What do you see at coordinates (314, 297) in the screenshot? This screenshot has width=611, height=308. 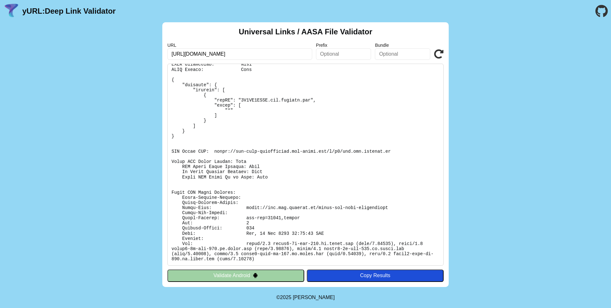 I see `a: Michael Ibragimchayev's Personal Site` at bounding box center [314, 297].